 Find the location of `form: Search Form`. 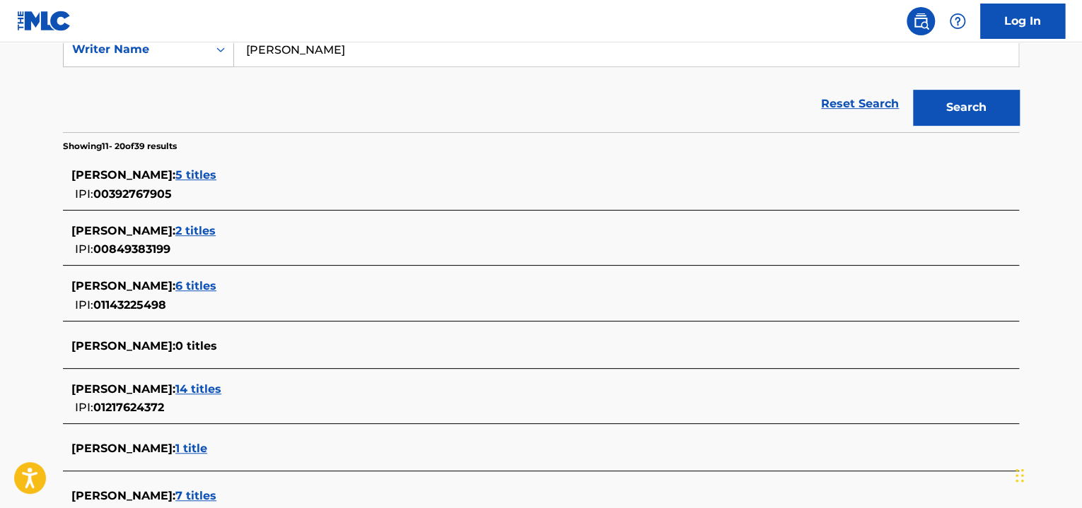

form: Search Form is located at coordinates (541, 82).